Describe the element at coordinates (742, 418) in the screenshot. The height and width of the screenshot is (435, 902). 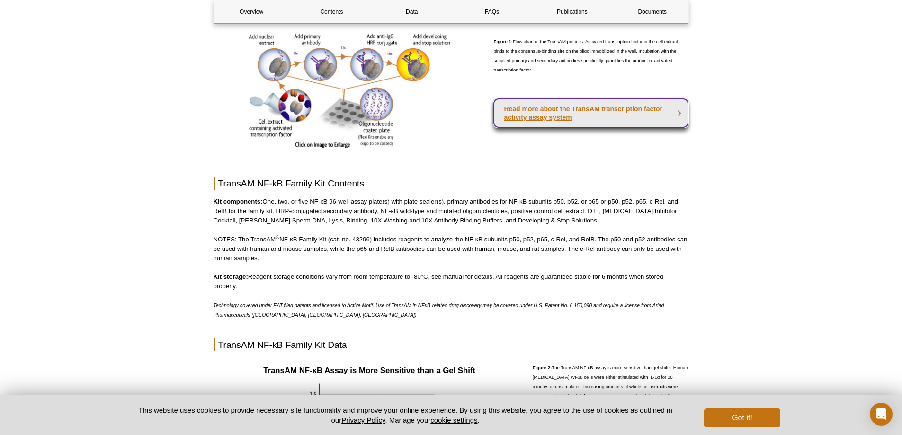
I see `button: Got it!` at that location.